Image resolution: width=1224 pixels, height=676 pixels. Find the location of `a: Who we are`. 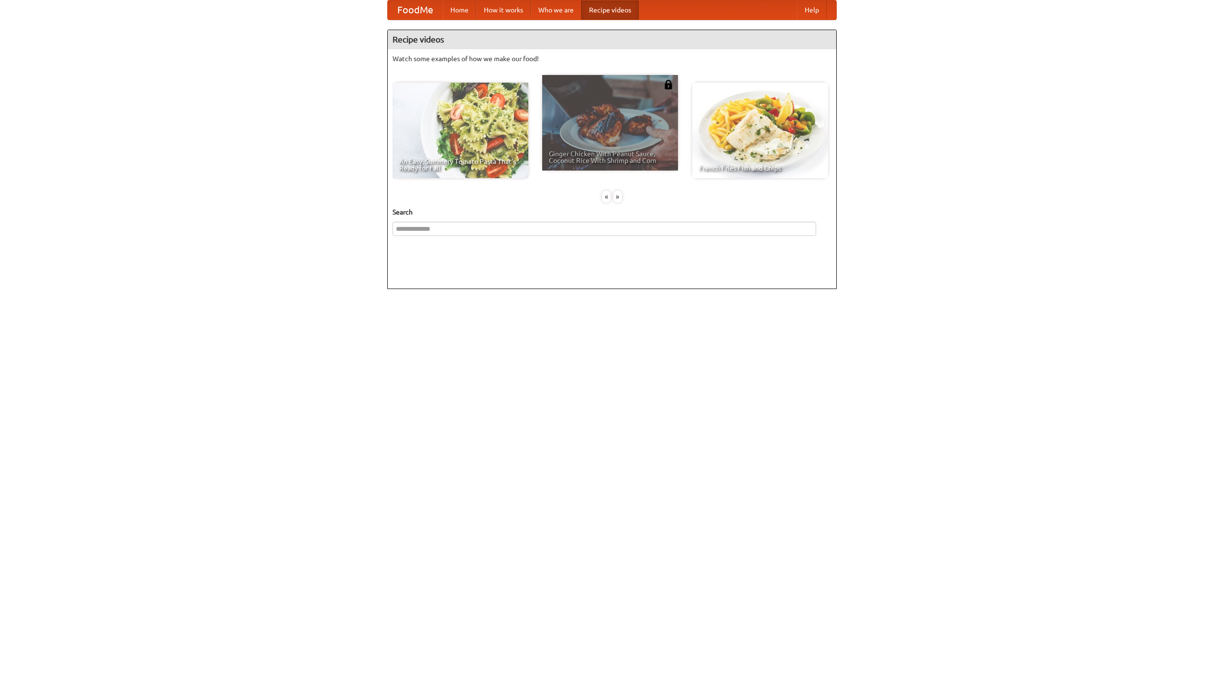

a: Who we are is located at coordinates (556, 10).